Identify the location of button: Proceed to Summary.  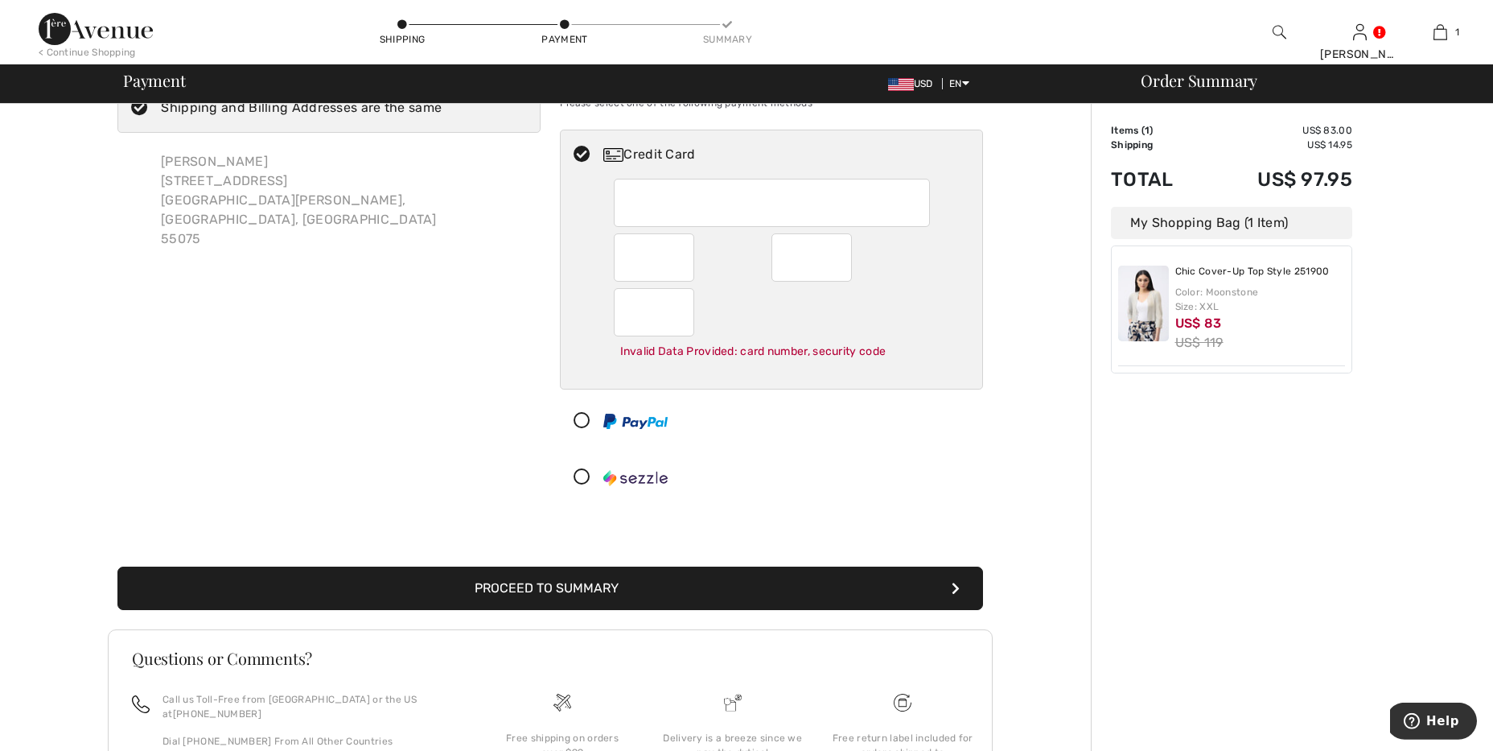
(550, 588).